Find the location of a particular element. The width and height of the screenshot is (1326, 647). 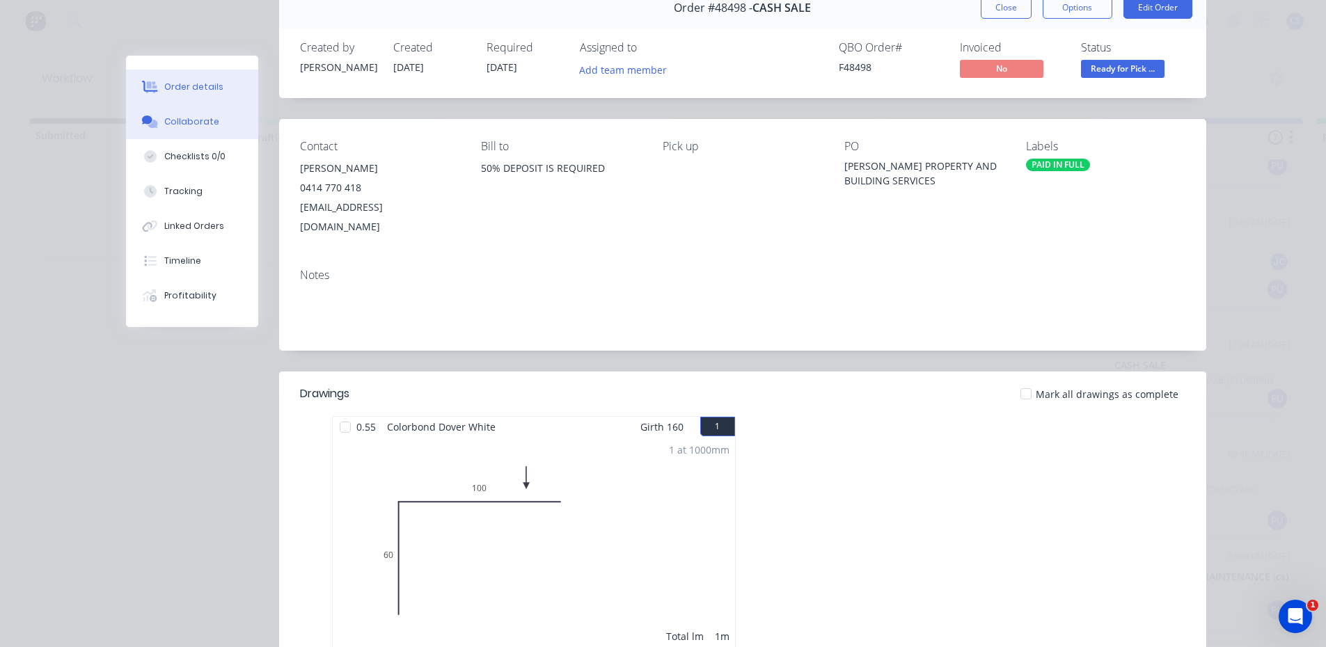

button: Timeline is located at coordinates (192, 261).